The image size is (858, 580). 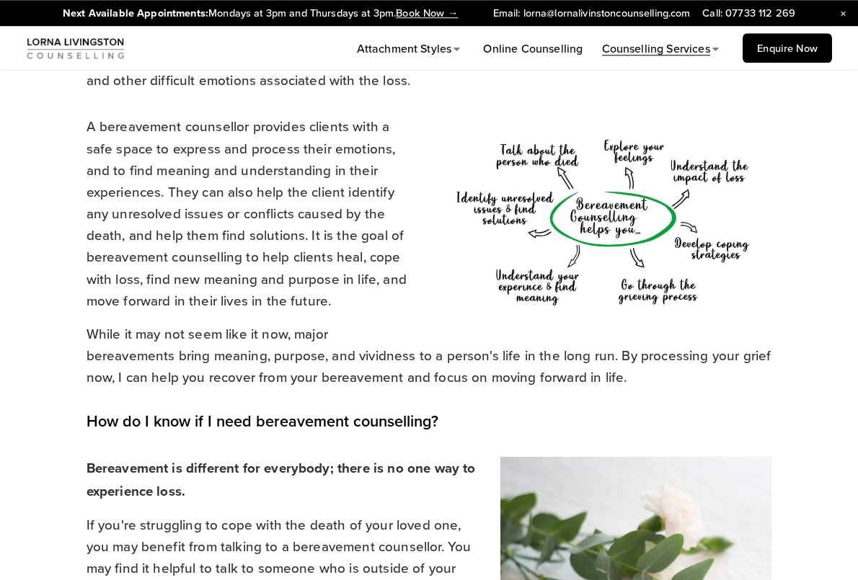 What do you see at coordinates (787, 48) in the screenshot?
I see `a: Enquire Now` at bounding box center [787, 48].